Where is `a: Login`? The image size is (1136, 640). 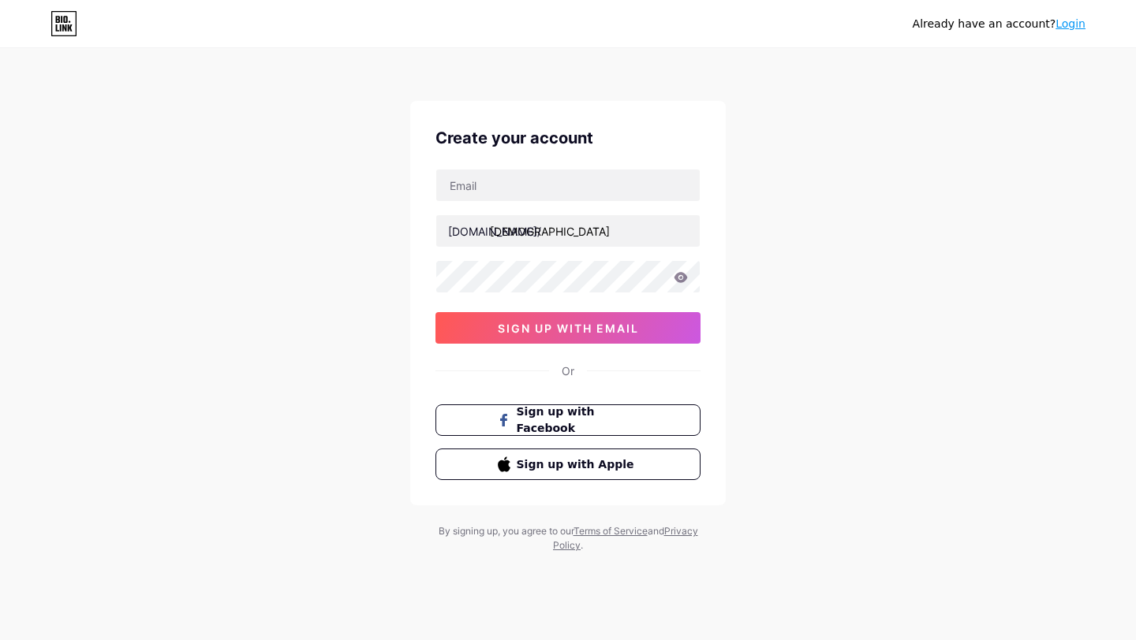 a: Login is located at coordinates (1070, 24).